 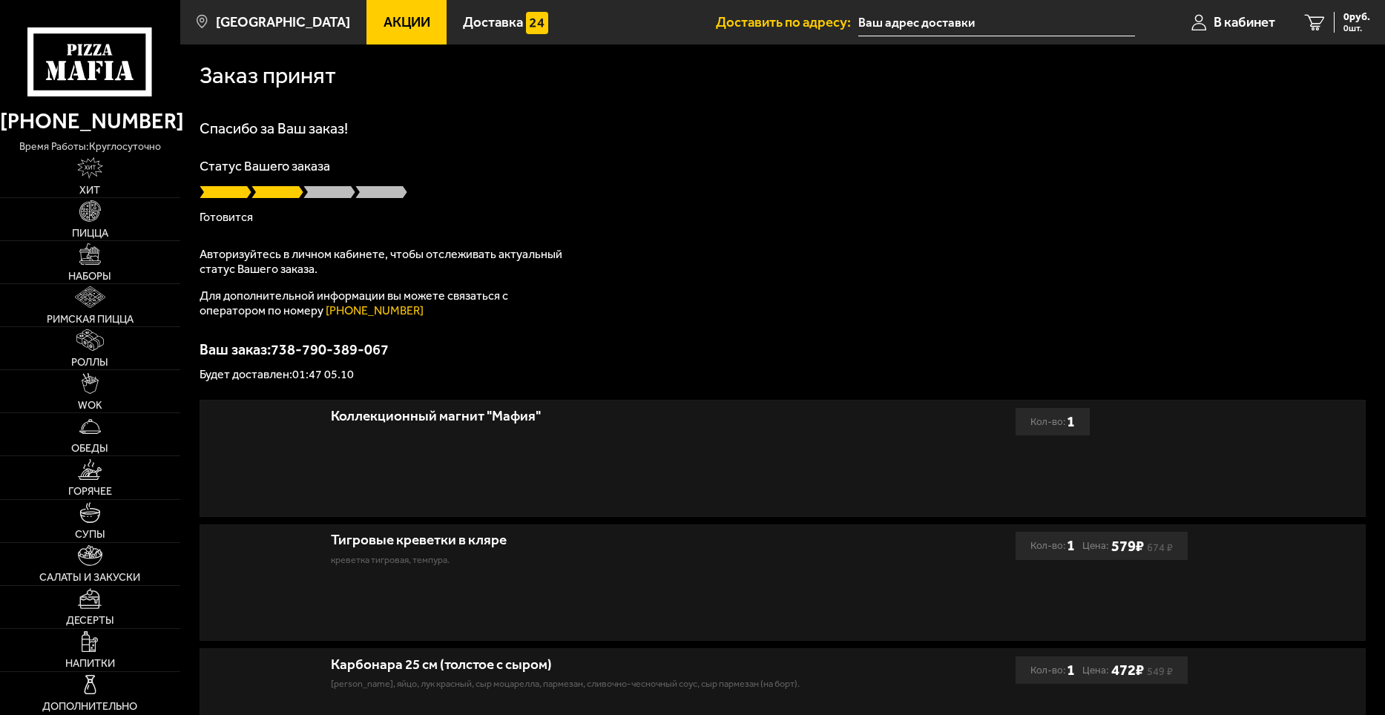 I want to click on span: WOK, so click(x=90, y=405).